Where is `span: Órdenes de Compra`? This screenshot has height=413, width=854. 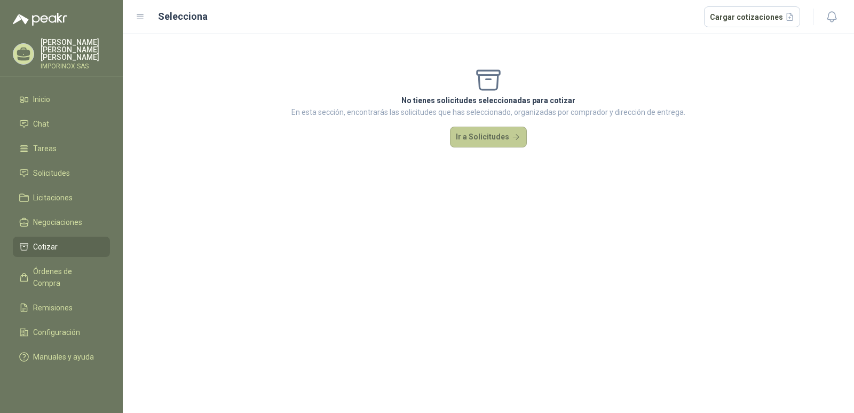 span: Órdenes de Compra is located at coordinates (66, 277).